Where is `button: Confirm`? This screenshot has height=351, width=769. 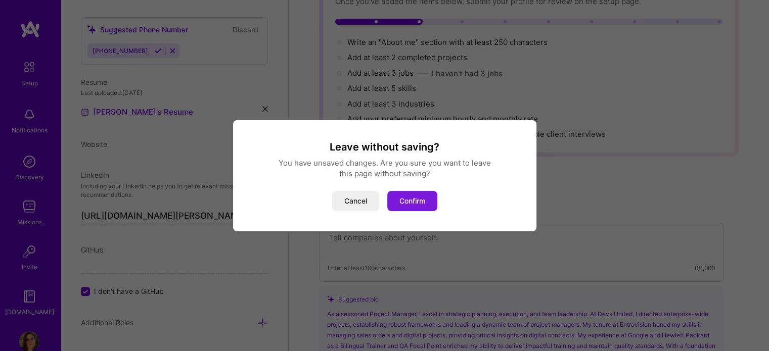
button: Confirm is located at coordinates (412, 201).